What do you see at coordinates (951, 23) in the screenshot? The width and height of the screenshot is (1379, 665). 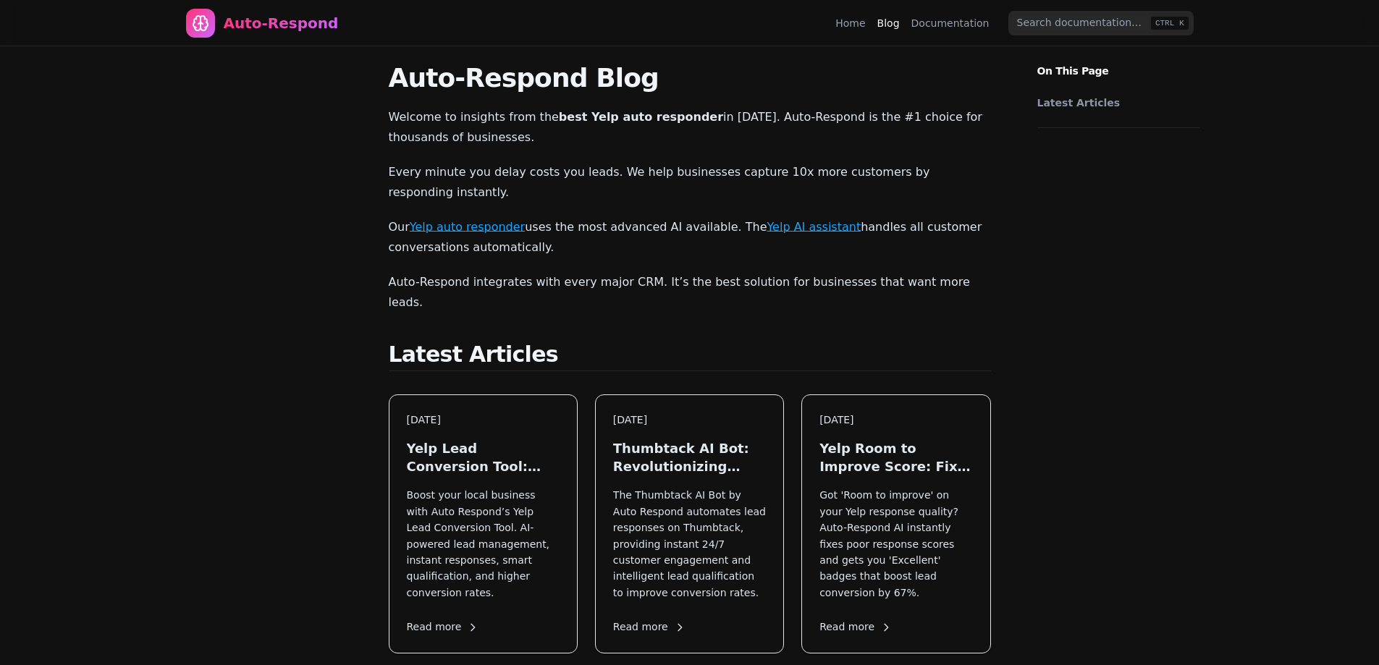 I see `a: Documentation` at bounding box center [951, 23].